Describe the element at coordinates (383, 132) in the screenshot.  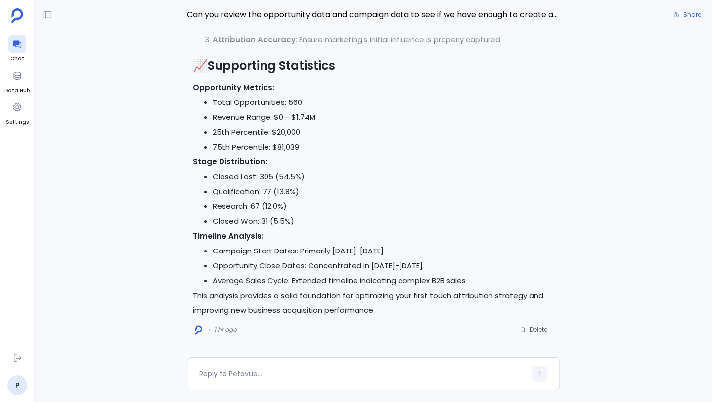
I see `li: 25th Percentile: $20,000` at that location.